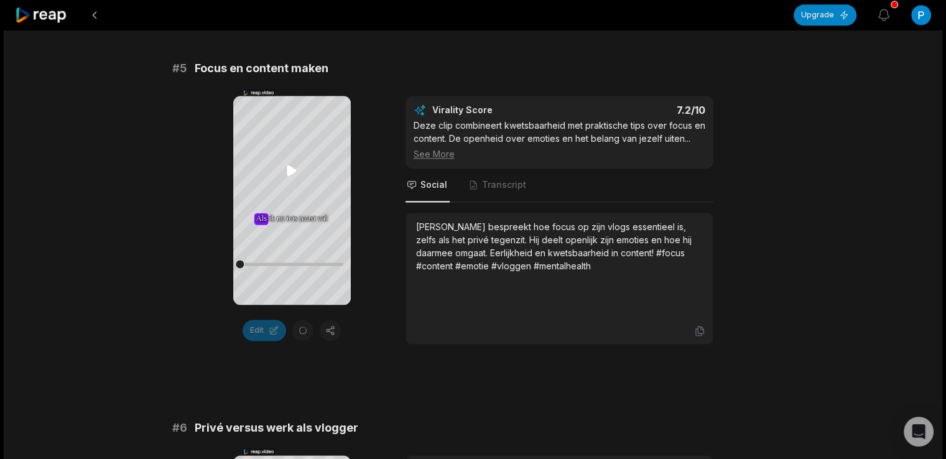 The height and width of the screenshot is (459, 946). Describe the element at coordinates (559, 154) in the screenshot. I see `div: See More` at that location.